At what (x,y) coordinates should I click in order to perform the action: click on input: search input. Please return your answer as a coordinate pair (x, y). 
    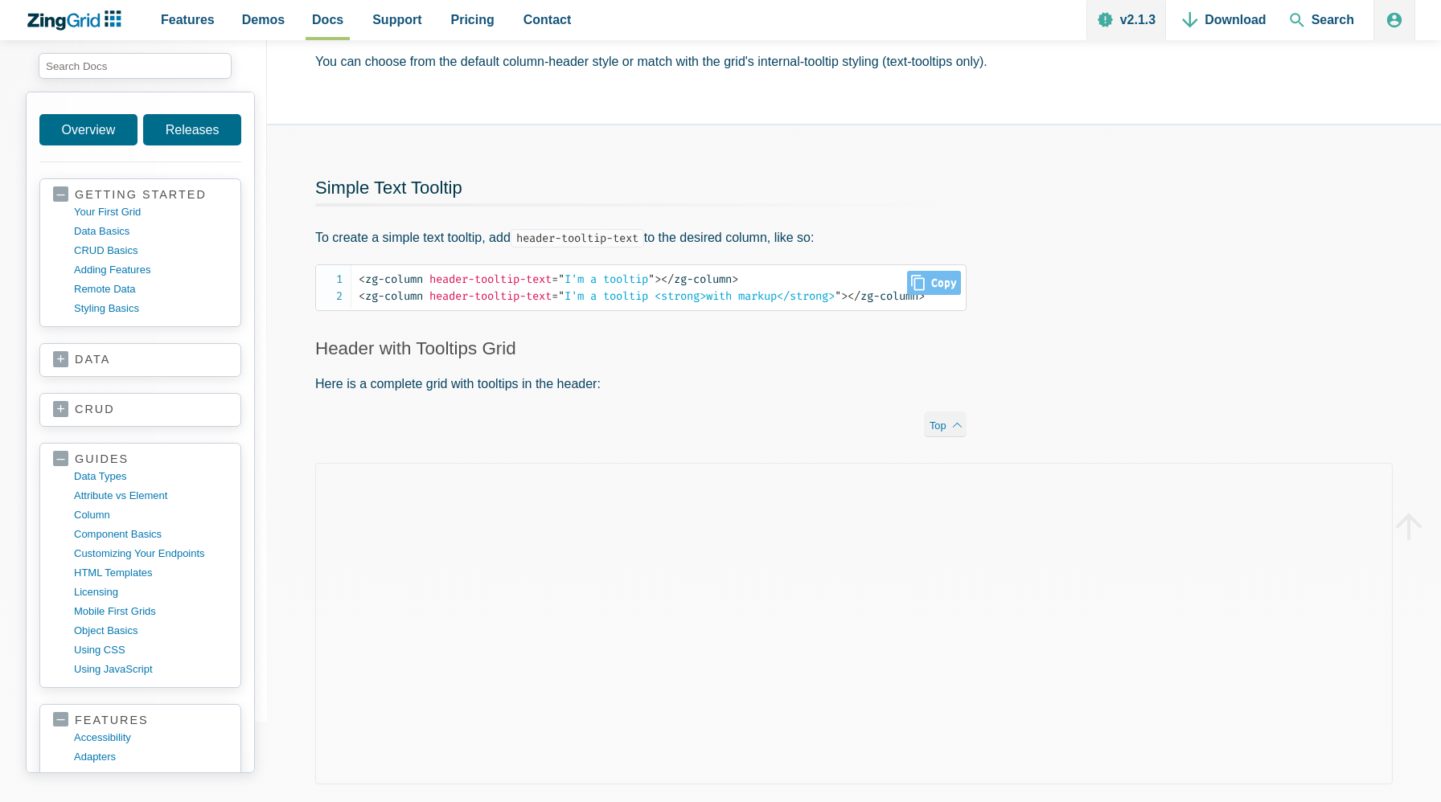
    Looking at the image, I should click on (135, 66).